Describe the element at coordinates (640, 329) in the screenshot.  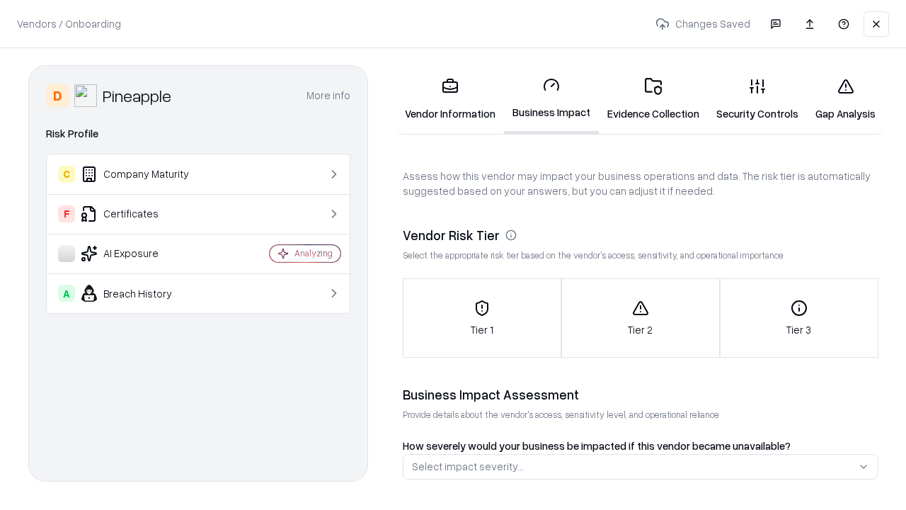
I see `p: Tier 2` at that location.